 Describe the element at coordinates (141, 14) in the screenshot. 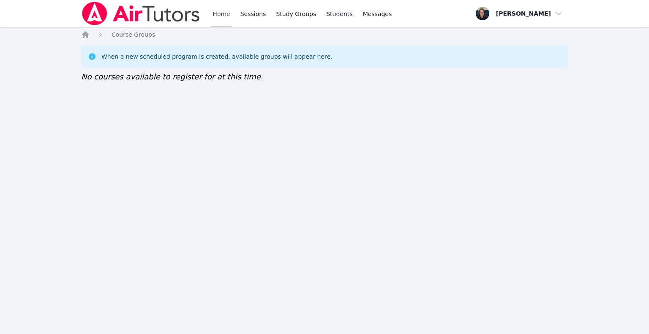

I see `img: Air Tutors` at that location.